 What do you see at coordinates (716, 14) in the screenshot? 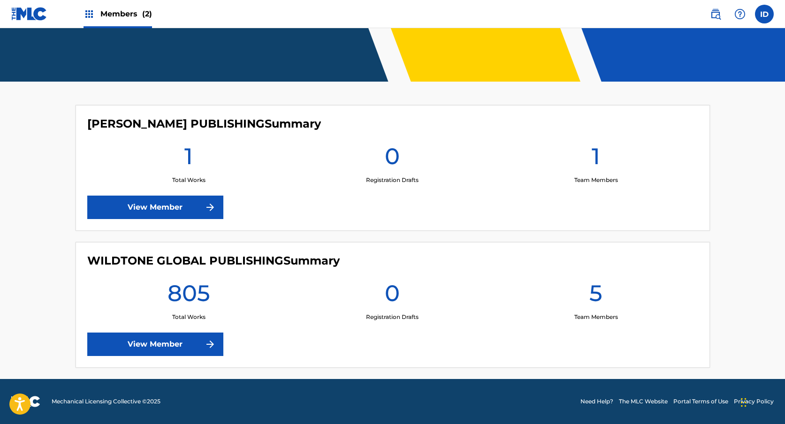
I see `a: Public Search` at bounding box center [716, 14].